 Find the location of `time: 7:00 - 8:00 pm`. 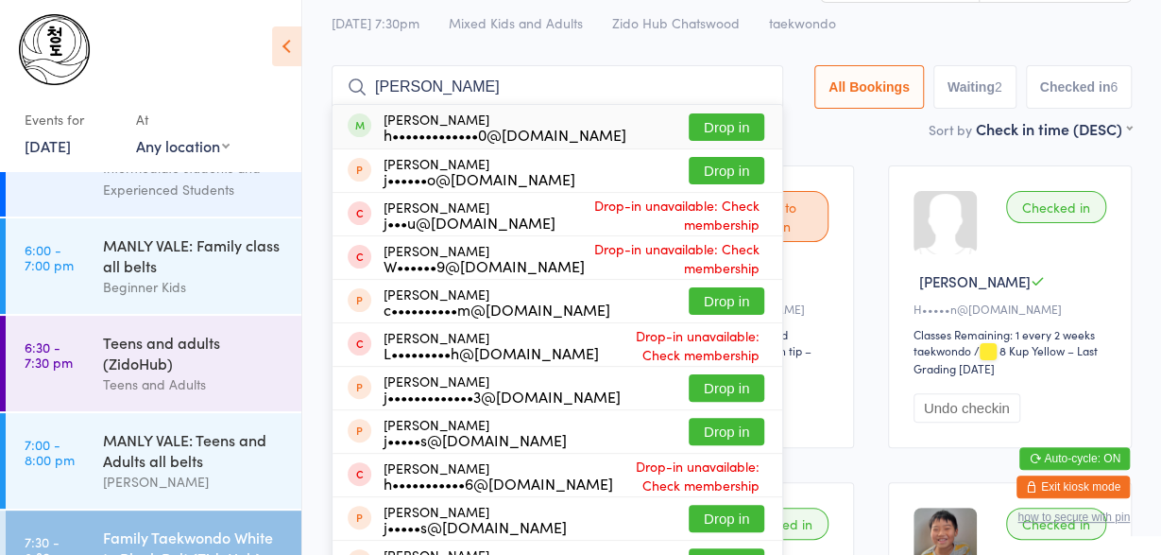

time: 7:00 - 8:00 pm is located at coordinates (49, 452).